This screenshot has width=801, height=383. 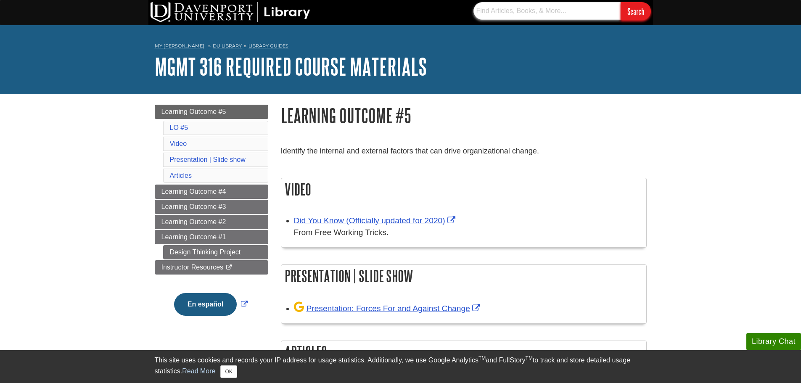 What do you see at coordinates (212, 222) in the screenshot?
I see `a: Learning Outcome #2` at bounding box center [212, 222].